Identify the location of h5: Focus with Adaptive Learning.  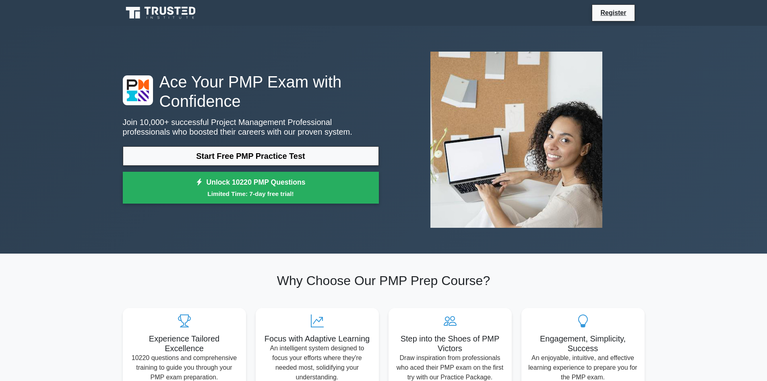
(317, 338).